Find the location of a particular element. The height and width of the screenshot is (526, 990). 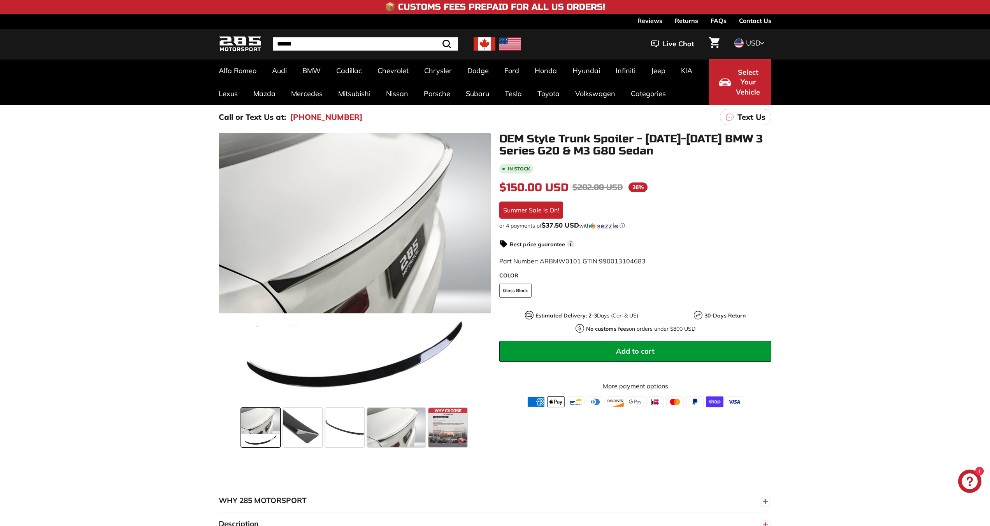

p: Days (Can & US) is located at coordinates (587, 316).